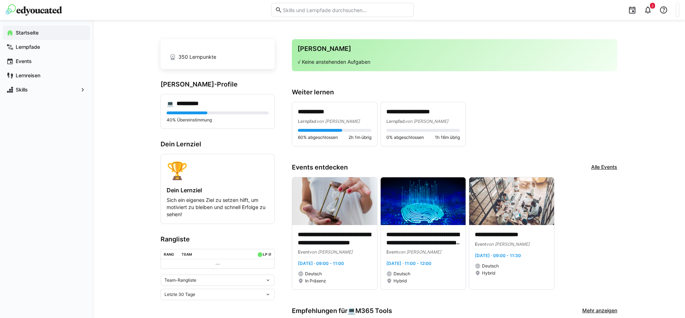  Describe the element at coordinates (217, 144) in the screenshot. I see `h3: Dein Lernziel` at that location.